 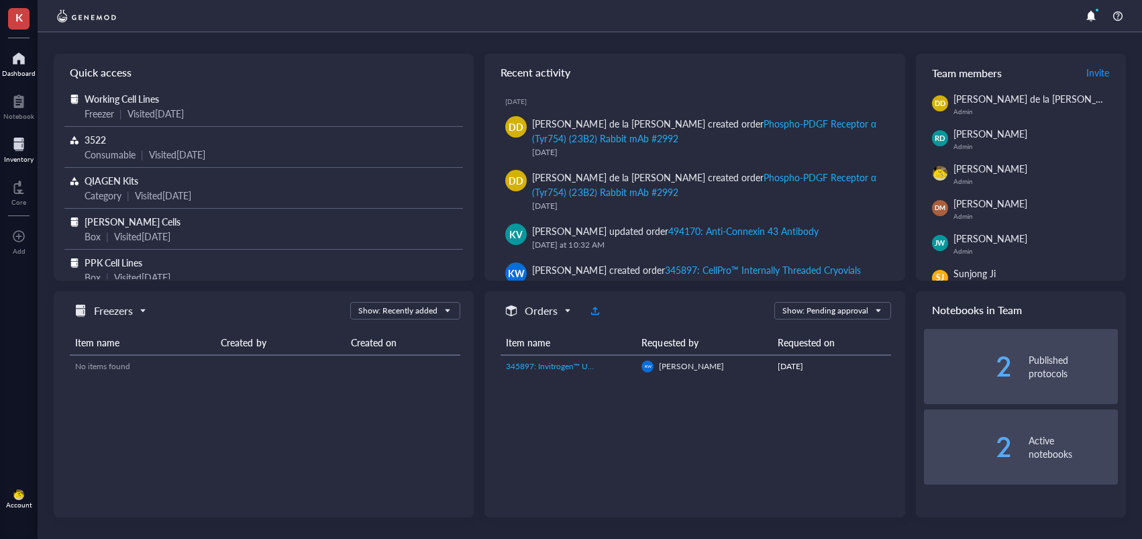 I want to click on div: Notebooks in Team, so click(x=1021, y=310).